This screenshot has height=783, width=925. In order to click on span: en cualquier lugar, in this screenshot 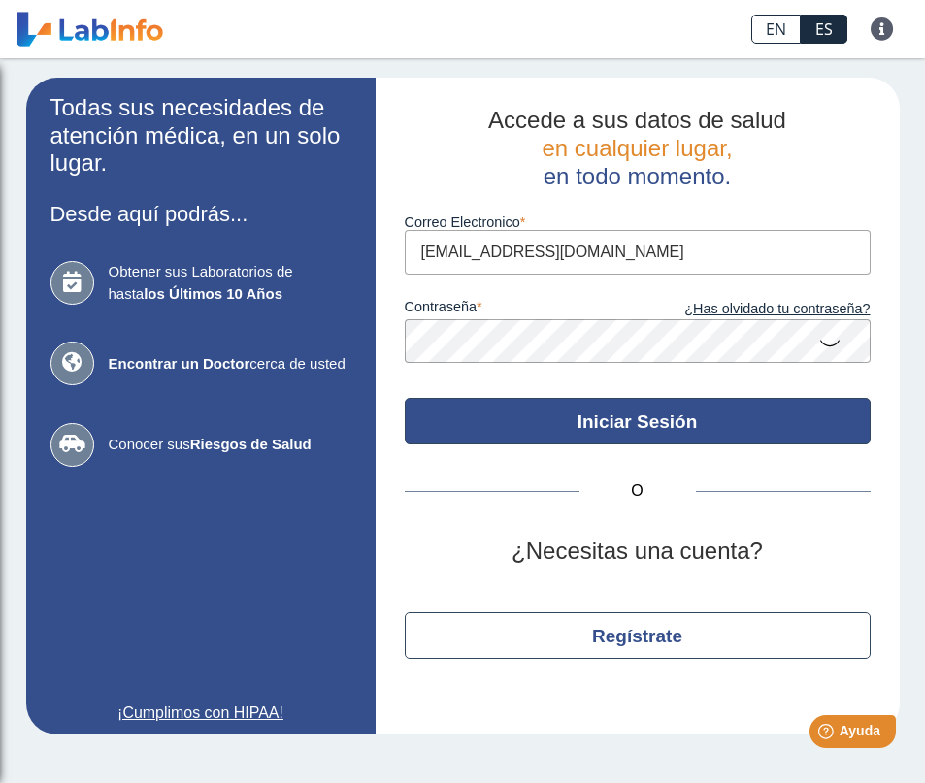, I will do `click(636, 147)`.